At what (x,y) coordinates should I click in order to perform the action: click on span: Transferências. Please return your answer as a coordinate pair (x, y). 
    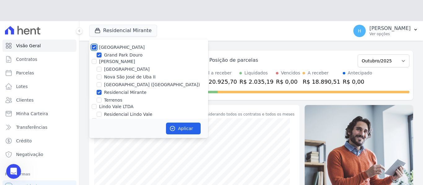
    Looking at the image, I should click on (32, 127).